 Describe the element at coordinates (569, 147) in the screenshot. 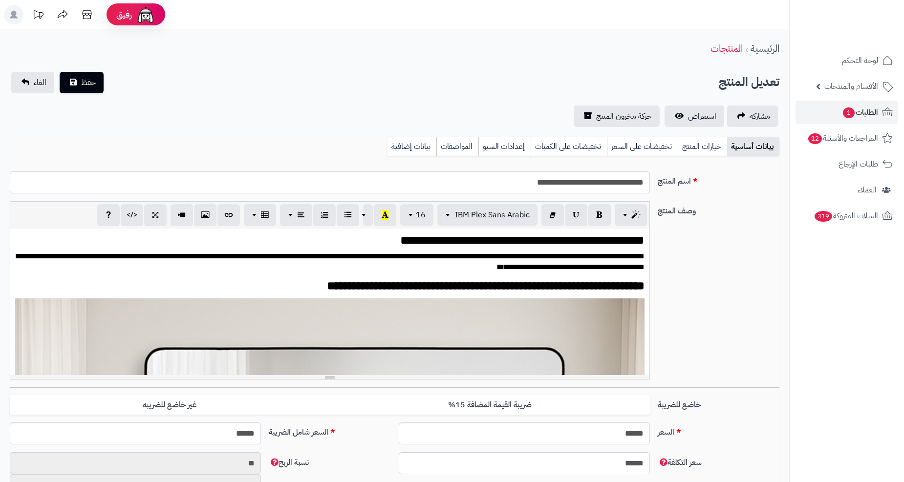

I see `a: تخفيضات على الكميات` at that location.